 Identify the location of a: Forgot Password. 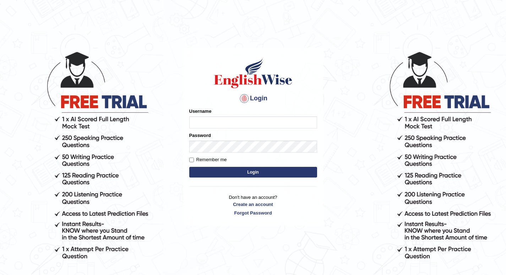
(253, 212).